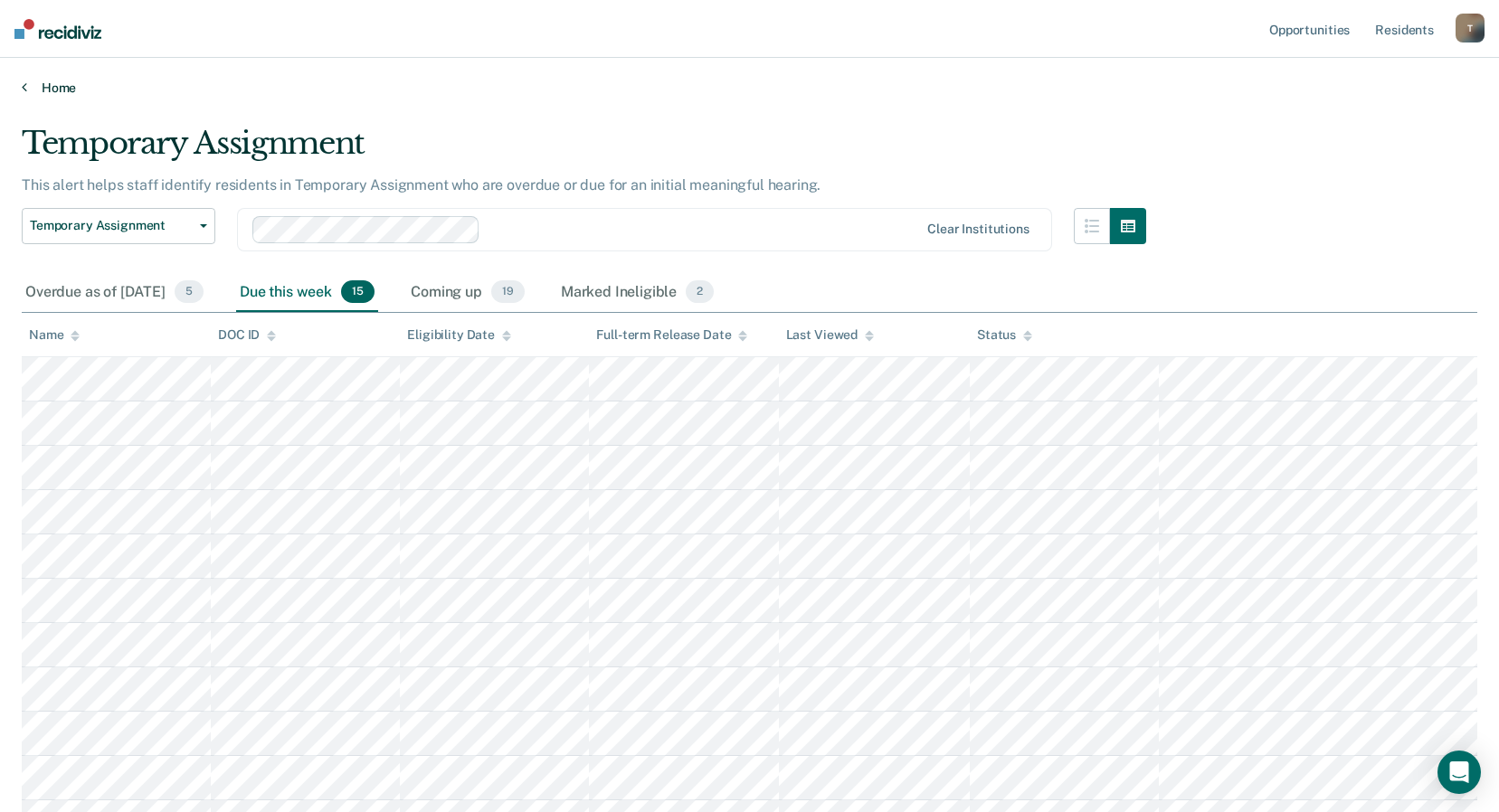 The image size is (1499, 812). I want to click on div: DOC ID, so click(247, 334).